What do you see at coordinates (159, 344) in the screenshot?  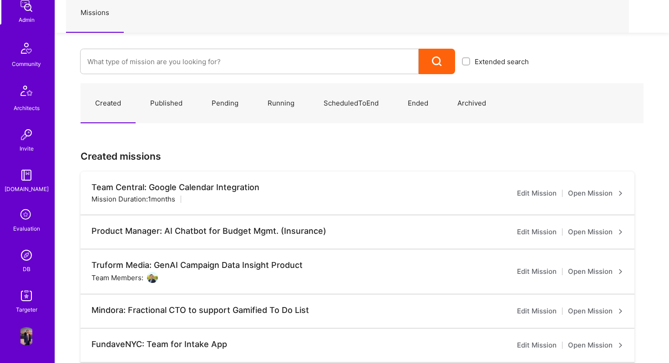 I see `div: FundaveNYC: Team for Intake App` at bounding box center [159, 344].